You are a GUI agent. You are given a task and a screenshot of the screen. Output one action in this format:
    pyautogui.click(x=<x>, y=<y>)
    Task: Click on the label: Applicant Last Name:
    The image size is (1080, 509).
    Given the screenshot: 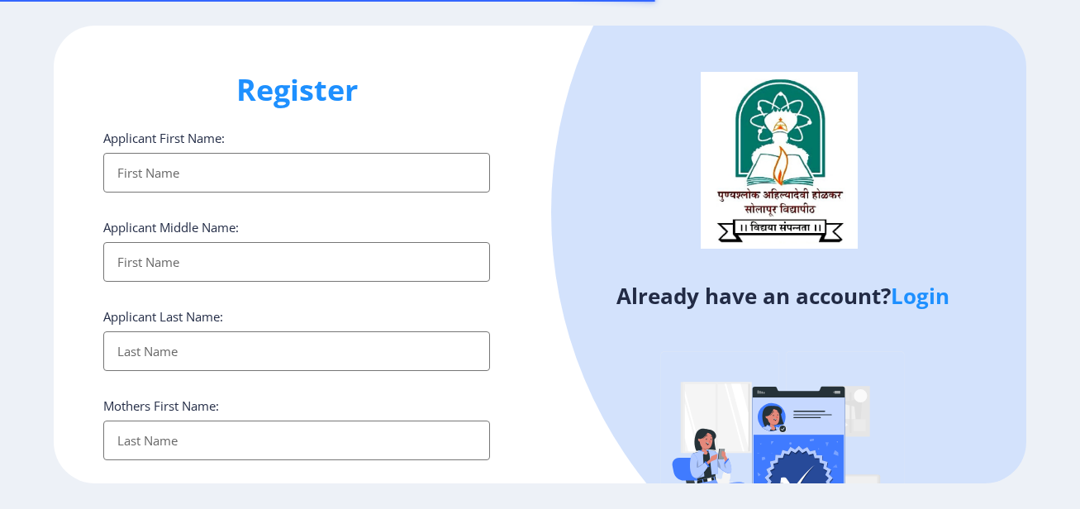 What is the action you would take?
    pyautogui.click(x=163, y=316)
    